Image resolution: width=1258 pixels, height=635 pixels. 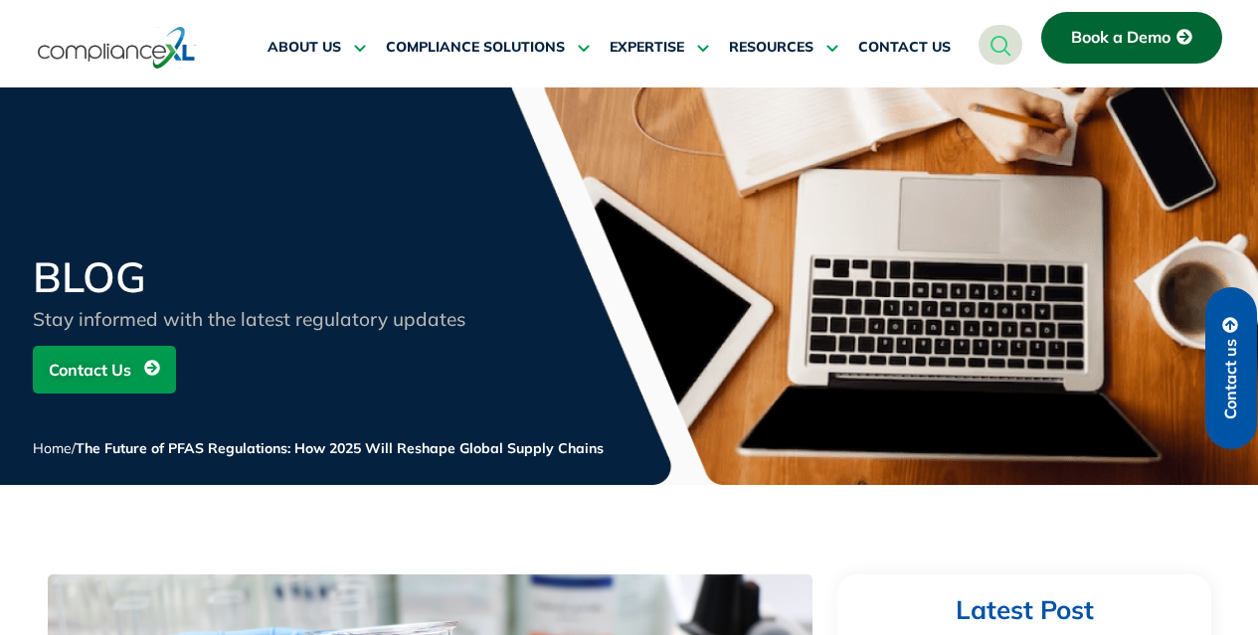 I want to click on h2: BLOG, so click(x=271, y=277).